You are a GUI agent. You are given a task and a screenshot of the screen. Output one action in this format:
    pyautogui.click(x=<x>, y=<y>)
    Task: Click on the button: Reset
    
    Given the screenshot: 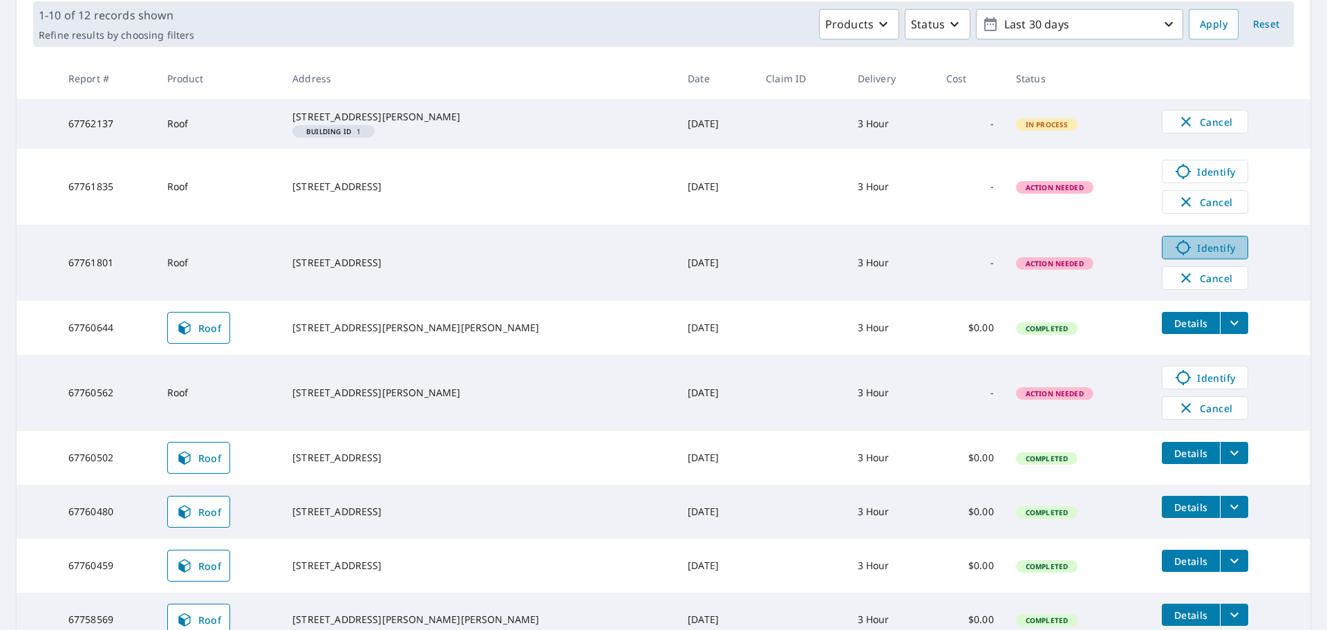 What is the action you would take?
    pyautogui.click(x=1266, y=24)
    